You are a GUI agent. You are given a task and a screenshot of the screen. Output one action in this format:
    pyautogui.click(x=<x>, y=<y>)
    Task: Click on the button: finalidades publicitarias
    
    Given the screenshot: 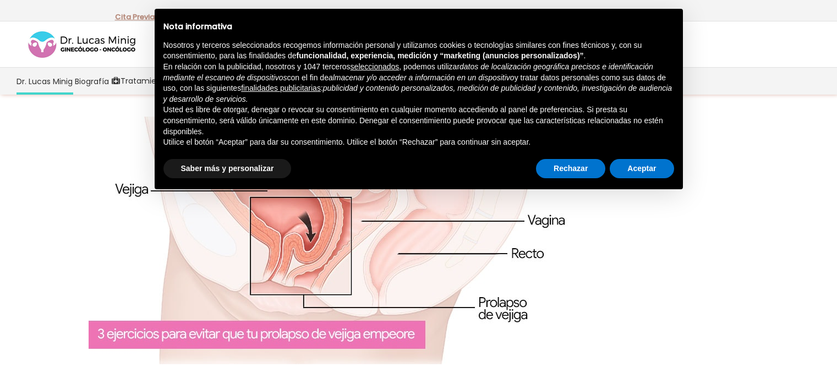 What is the action you would take?
    pyautogui.click(x=281, y=89)
    